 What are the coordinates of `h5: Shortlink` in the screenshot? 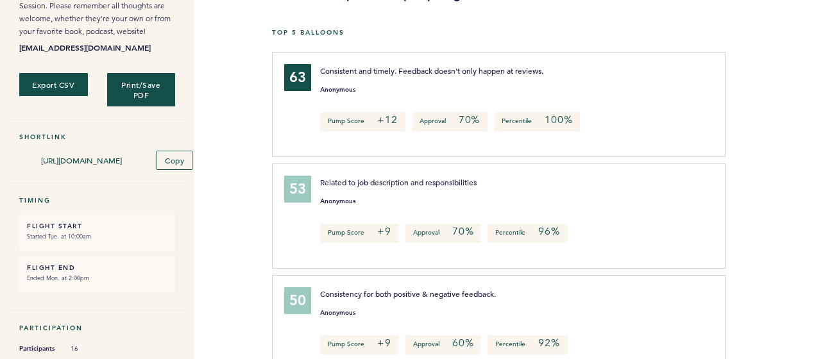 It's located at (97, 137).